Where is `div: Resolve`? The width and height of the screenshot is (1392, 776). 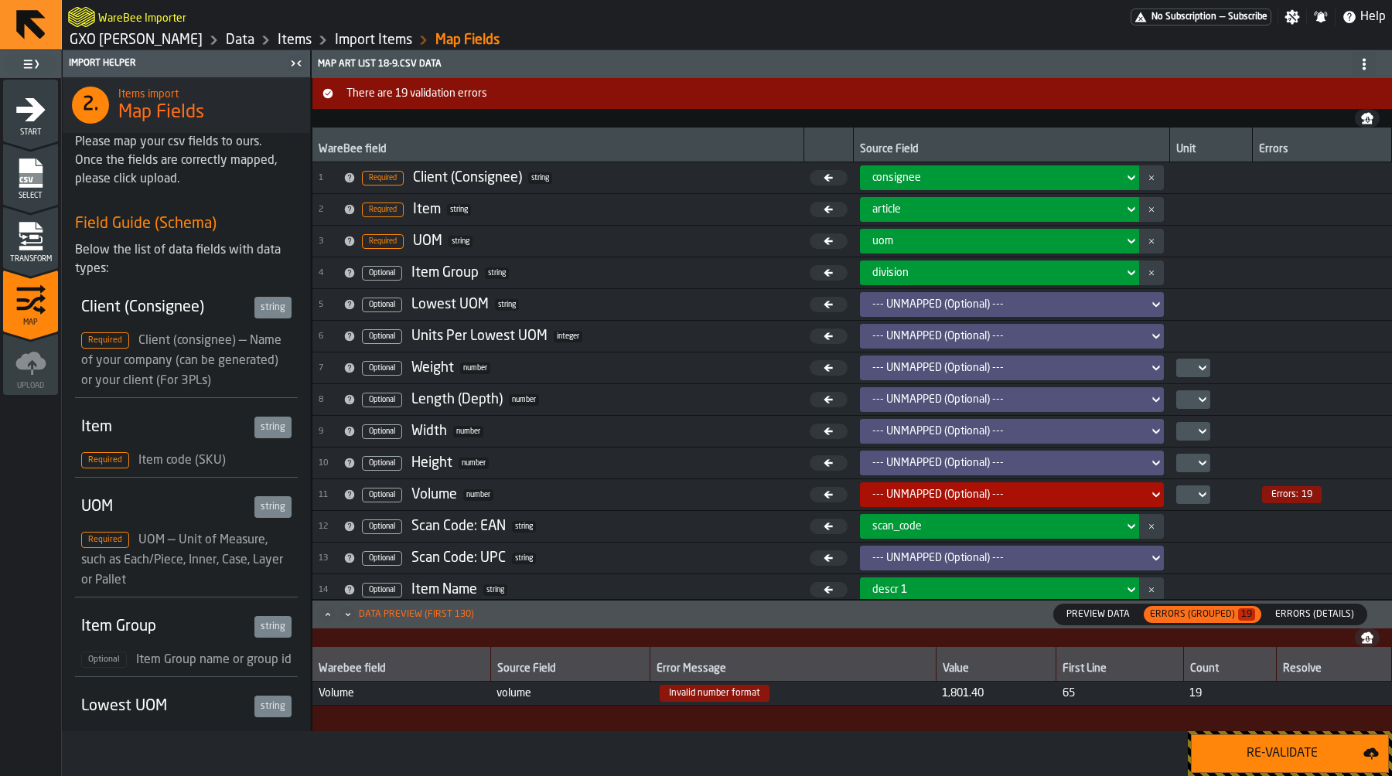 div: Resolve is located at coordinates (1334, 670).